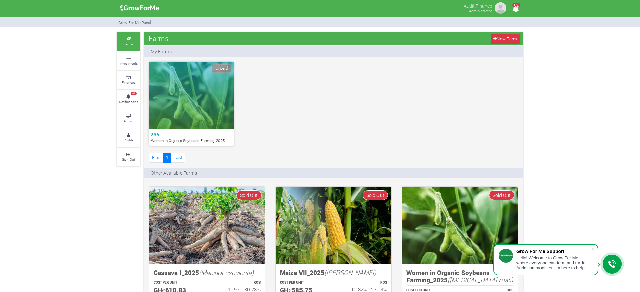 This screenshot has width=640, height=292. What do you see at coordinates (333, 272) in the screenshot?
I see `h5: Maize VII_2025` at bounding box center [333, 272].